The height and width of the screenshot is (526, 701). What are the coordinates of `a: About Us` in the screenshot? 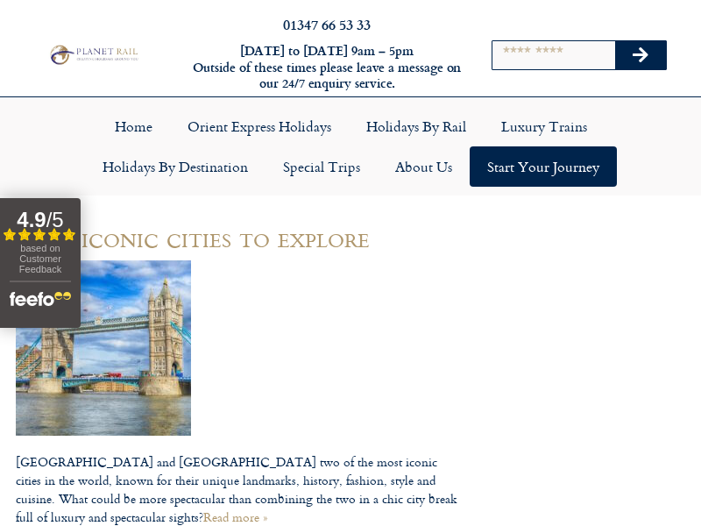 It's located at (423, 166).